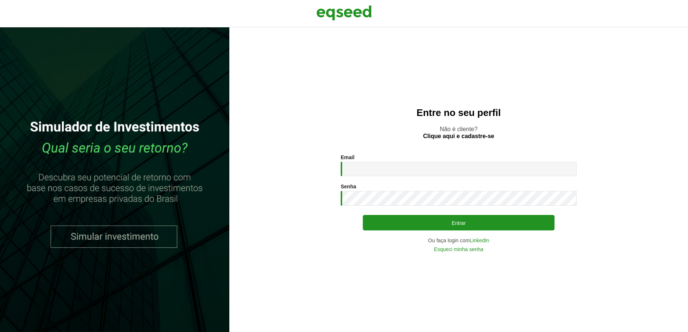 The height and width of the screenshot is (332, 688). I want to click on a: LinkedIn, so click(480, 240).